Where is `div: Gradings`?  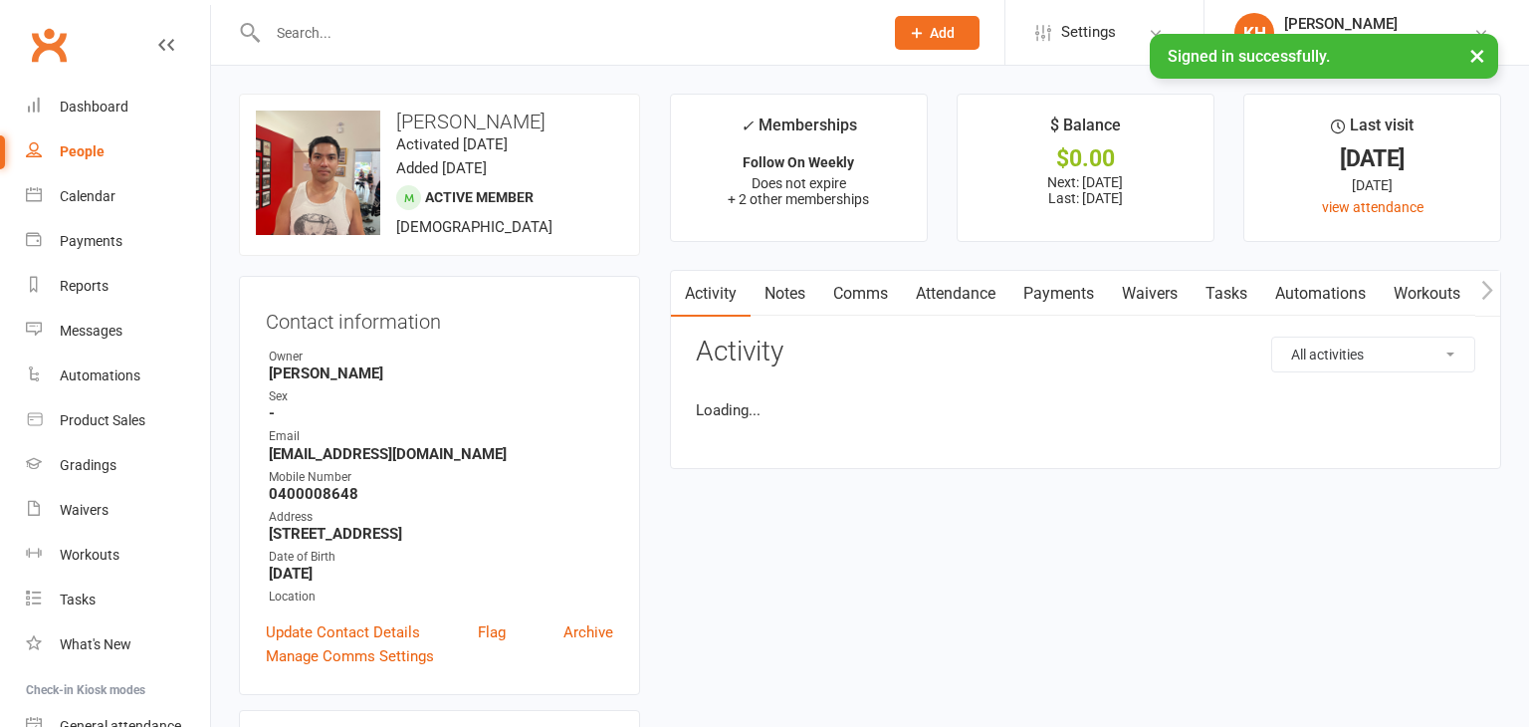 div: Gradings is located at coordinates (88, 465).